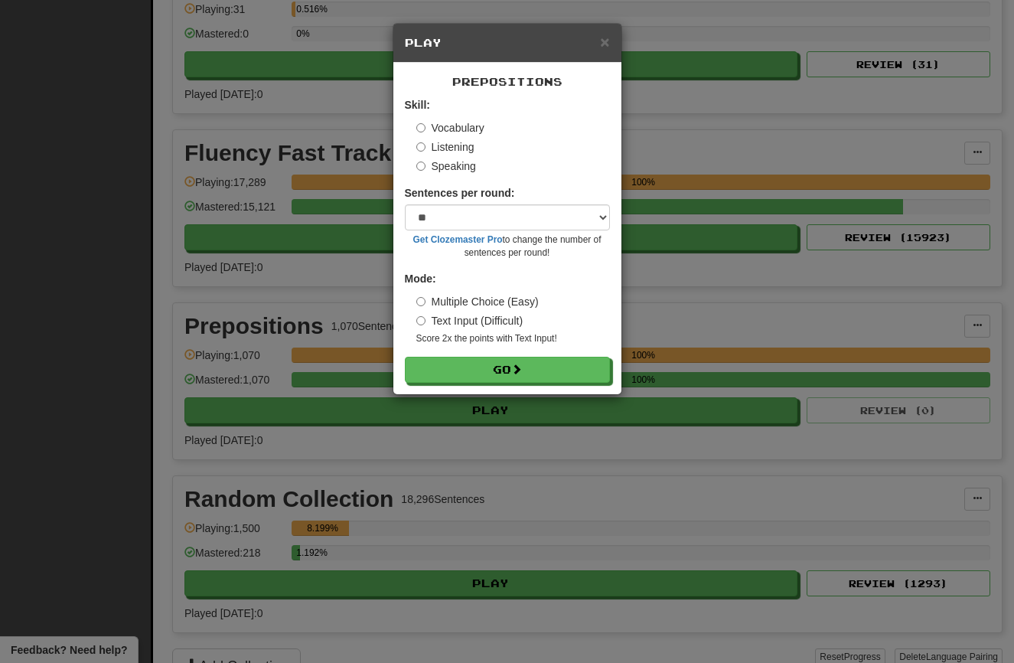 The height and width of the screenshot is (663, 1014). Describe the element at coordinates (445, 147) in the screenshot. I see `label: Listening` at that location.